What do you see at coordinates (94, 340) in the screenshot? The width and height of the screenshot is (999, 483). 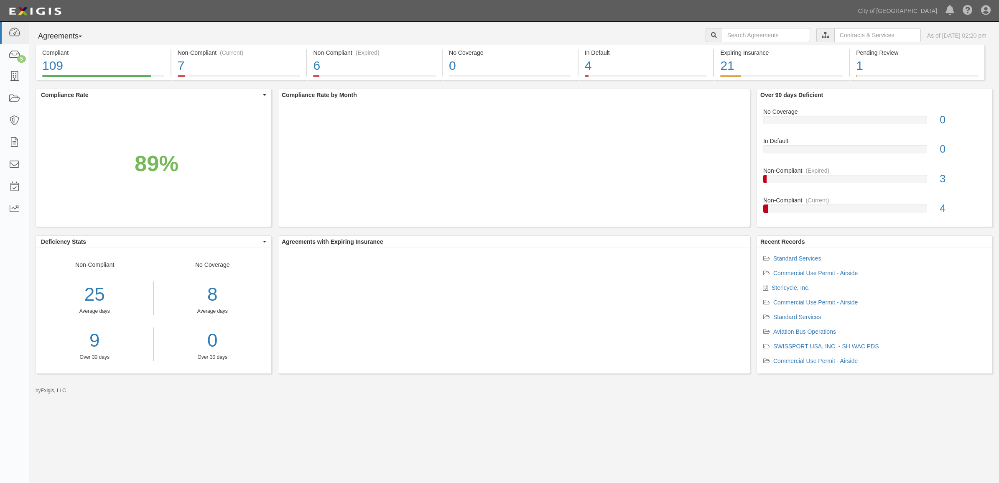 I see `div: 9` at bounding box center [94, 340].